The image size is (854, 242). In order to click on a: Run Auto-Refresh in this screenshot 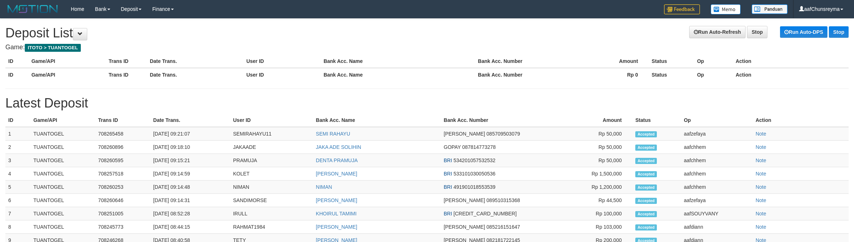, I will do `click(717, 32)`.